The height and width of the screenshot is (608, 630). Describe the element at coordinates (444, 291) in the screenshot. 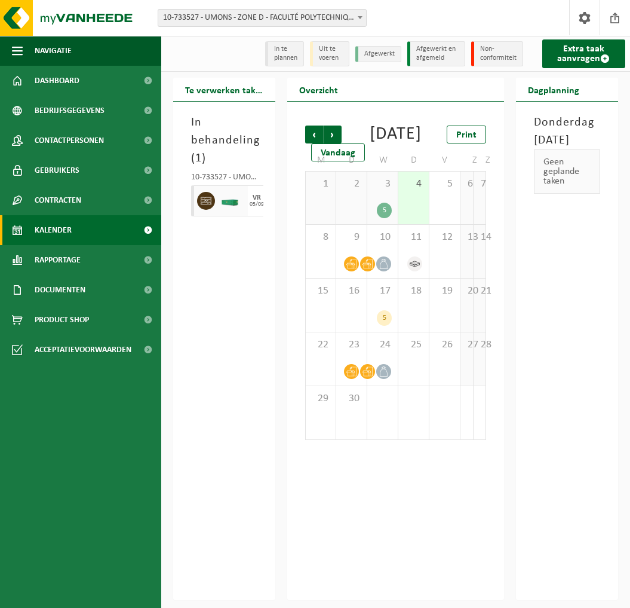

I see `span: 19` at that location.